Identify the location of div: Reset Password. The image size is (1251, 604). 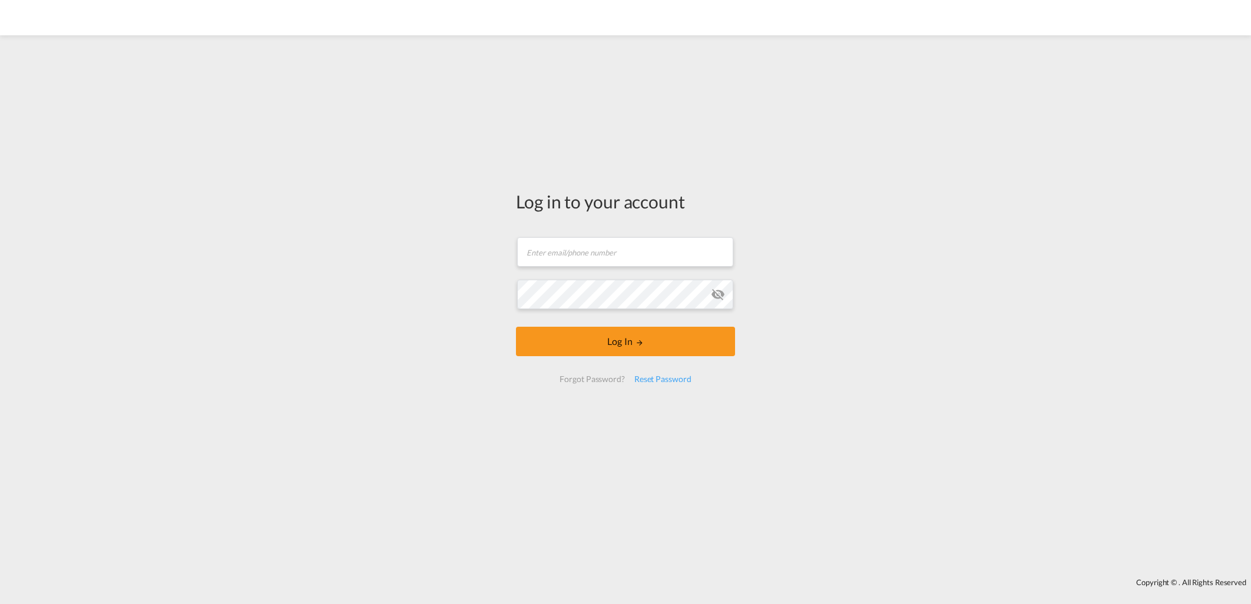
(662, 379).